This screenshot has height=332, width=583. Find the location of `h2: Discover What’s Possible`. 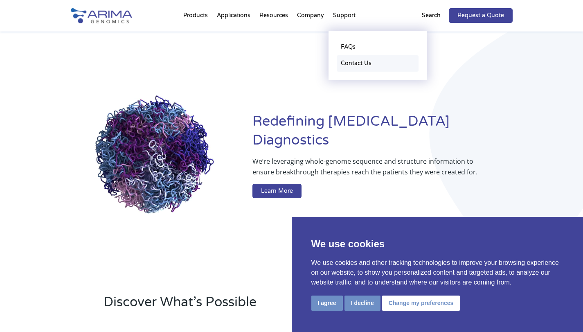

h2: Discover What’s Possible is located at coordinates (250, 305).